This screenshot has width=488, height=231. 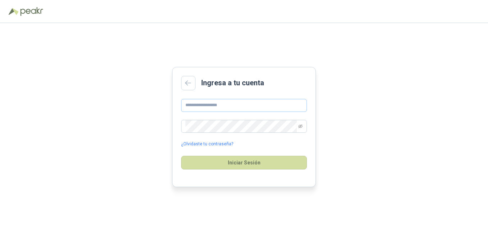 I want to click on img: Peakr, so click(x=32, y=12).